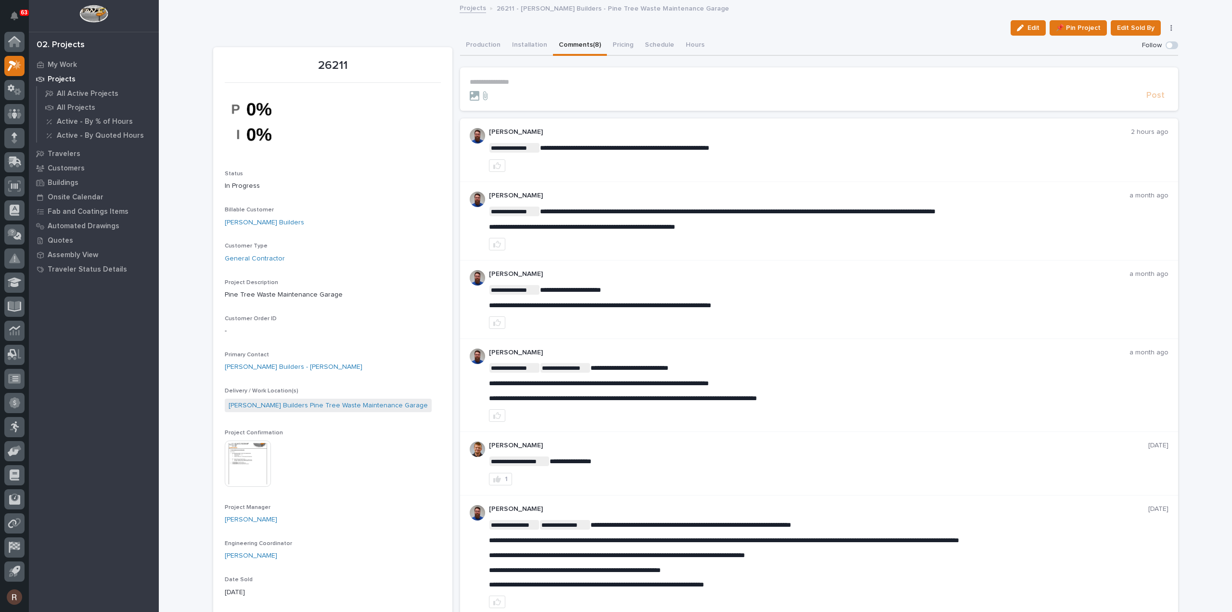  I want to click on a: Quotes, so click(94, 240).